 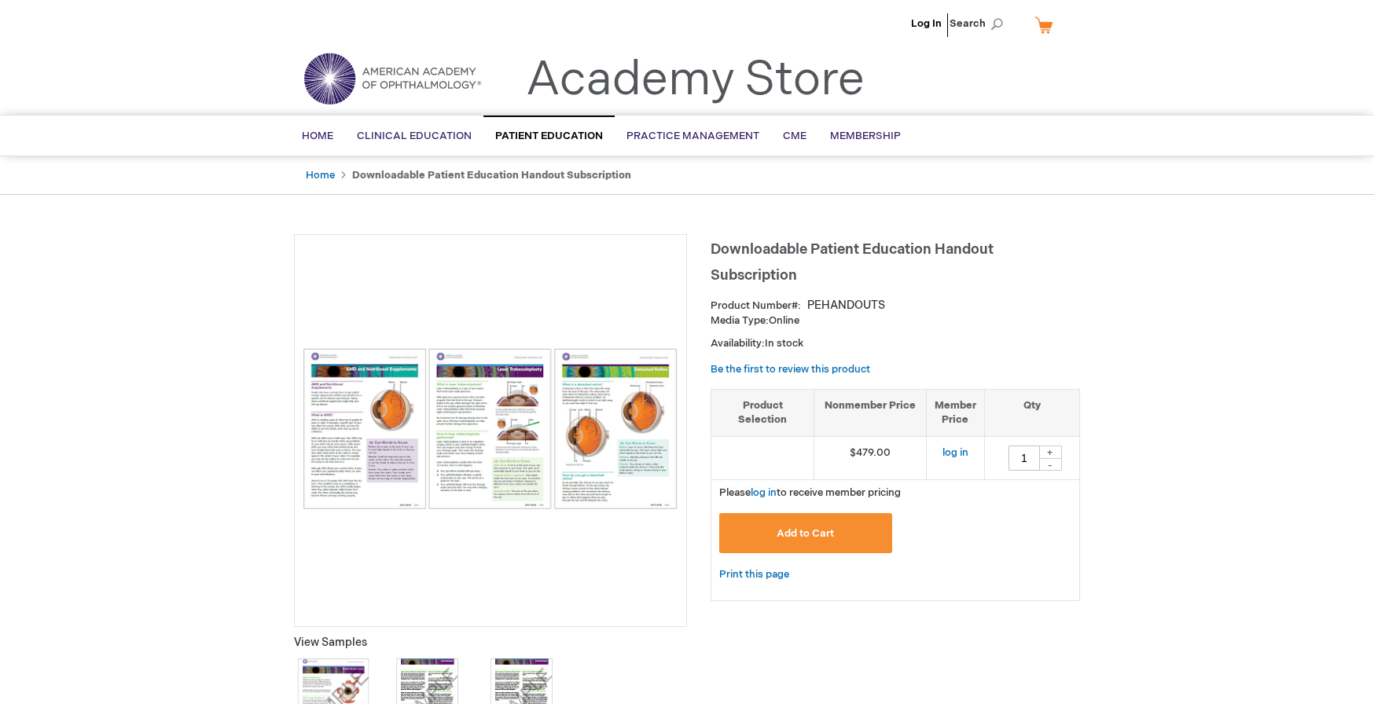 I want to click on span: Home, so click(x=318, y=136).